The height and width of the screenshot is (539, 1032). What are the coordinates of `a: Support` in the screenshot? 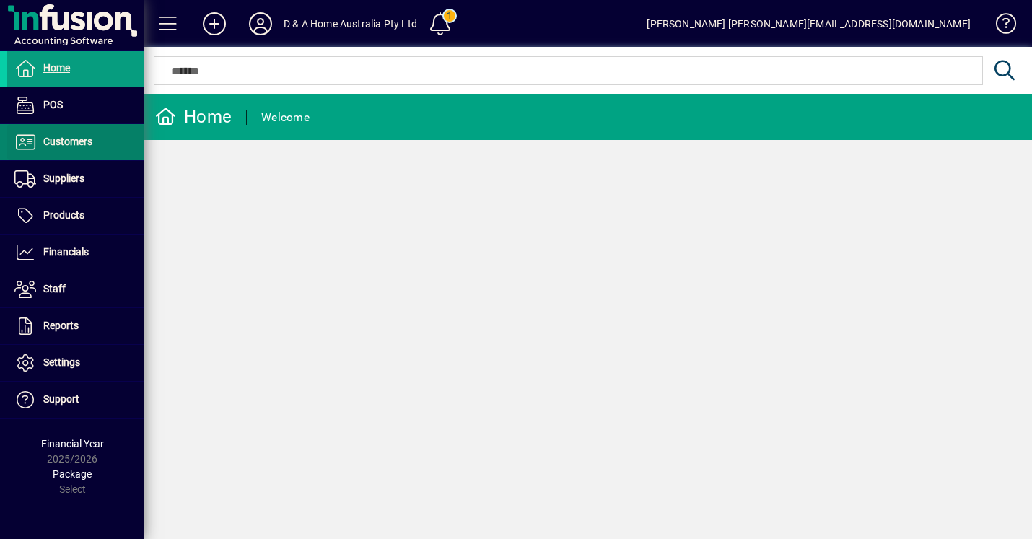 It's located at (76, 400).